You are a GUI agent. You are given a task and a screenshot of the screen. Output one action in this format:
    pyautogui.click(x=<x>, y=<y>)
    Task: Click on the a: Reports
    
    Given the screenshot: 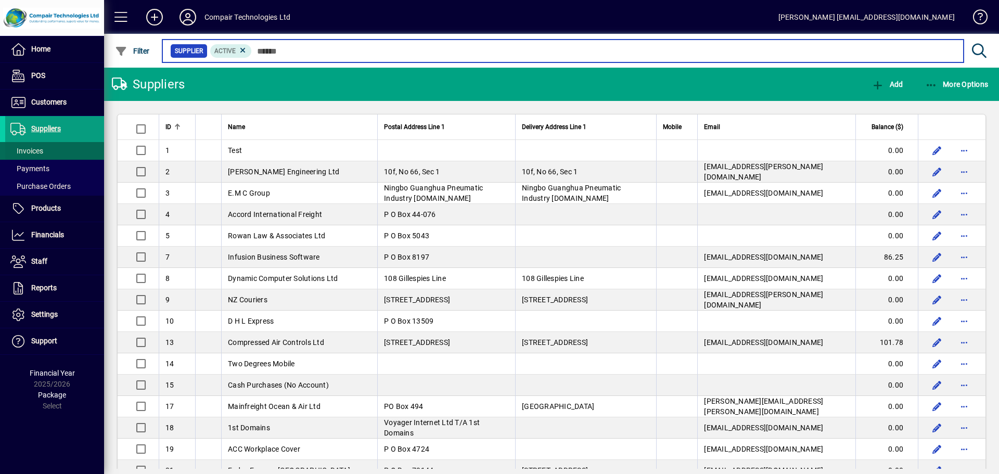 What is the action you would take?
    pyautogui.click(x=55, y=288)
    